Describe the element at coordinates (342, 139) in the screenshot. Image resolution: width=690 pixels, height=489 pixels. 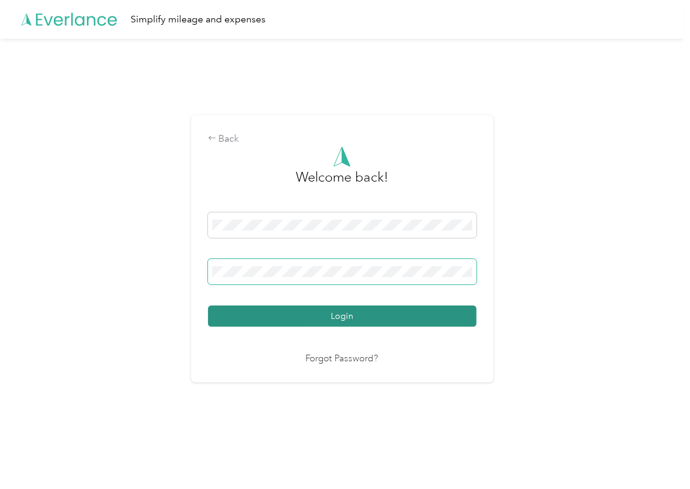
I see `div: Back` at that location.